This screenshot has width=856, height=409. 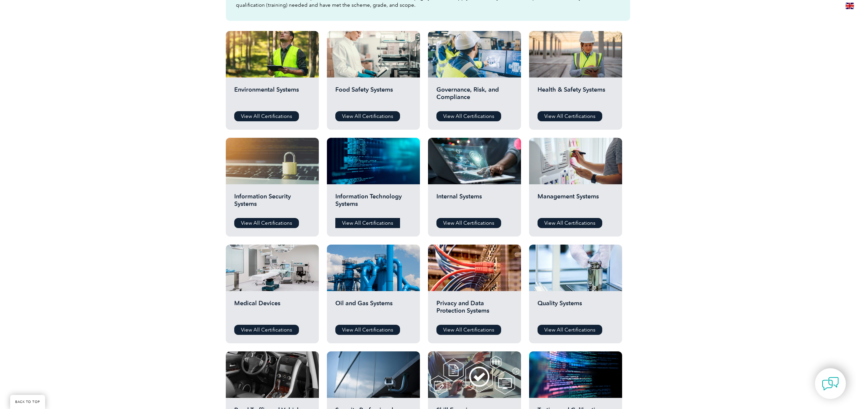 I want to click on h2: Health & Safety Systems, so click(x=576, y=96).